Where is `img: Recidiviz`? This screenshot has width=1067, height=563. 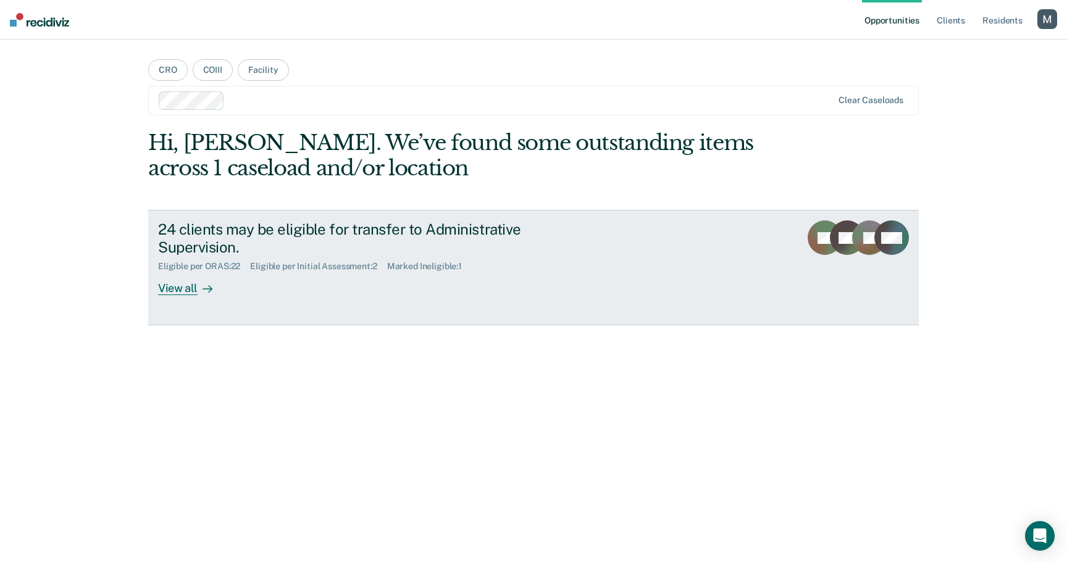
img: Recidiviz is located at coordinates (40, 20).